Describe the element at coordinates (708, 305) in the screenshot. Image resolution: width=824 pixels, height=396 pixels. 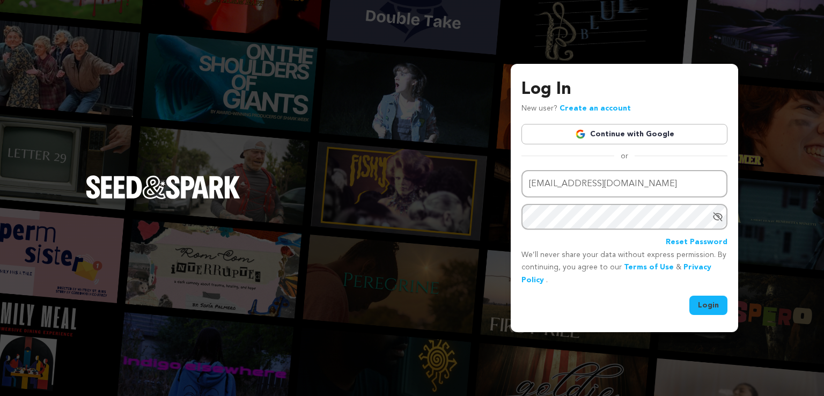
I see `button: Login` at that location.